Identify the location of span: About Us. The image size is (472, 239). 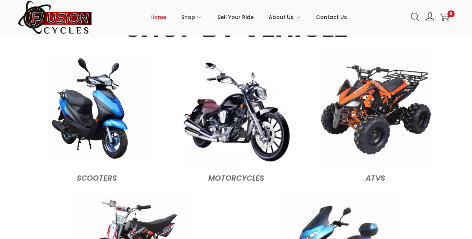
(281, 17).